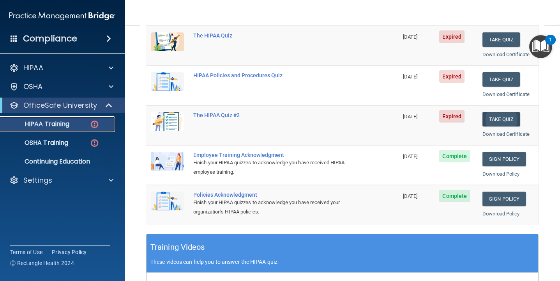 This screenshot has height=281, width=560. Describe the element at coordinates (276, 167) in the screenshot. I see `div: Finish your HIPAA quizzes to acknowledge you have received HIPAA employee training.` at that location.